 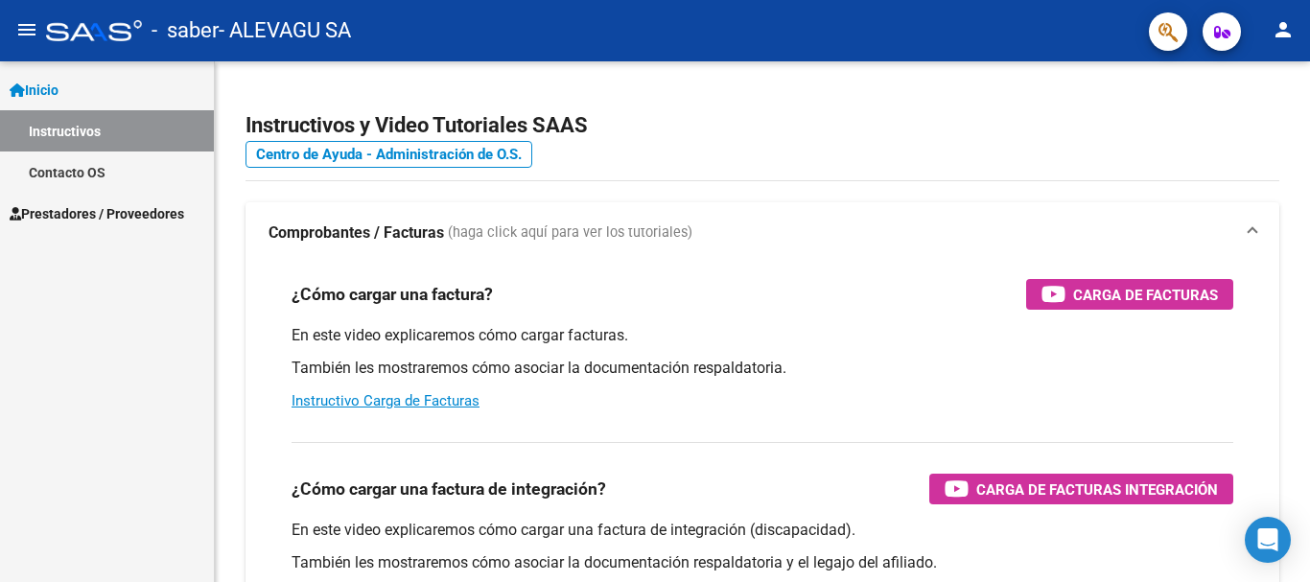 I want to click on span: Carga de Facturas Integración, so click(x=1097, y=489).